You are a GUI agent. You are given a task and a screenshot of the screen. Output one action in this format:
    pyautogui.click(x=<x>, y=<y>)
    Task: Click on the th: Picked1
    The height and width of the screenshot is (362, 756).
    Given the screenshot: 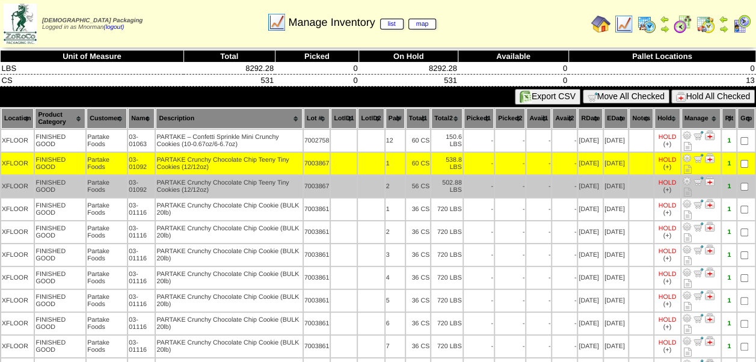 What is the action you would take?
    pyautogui.click(x=479, y=119)
    